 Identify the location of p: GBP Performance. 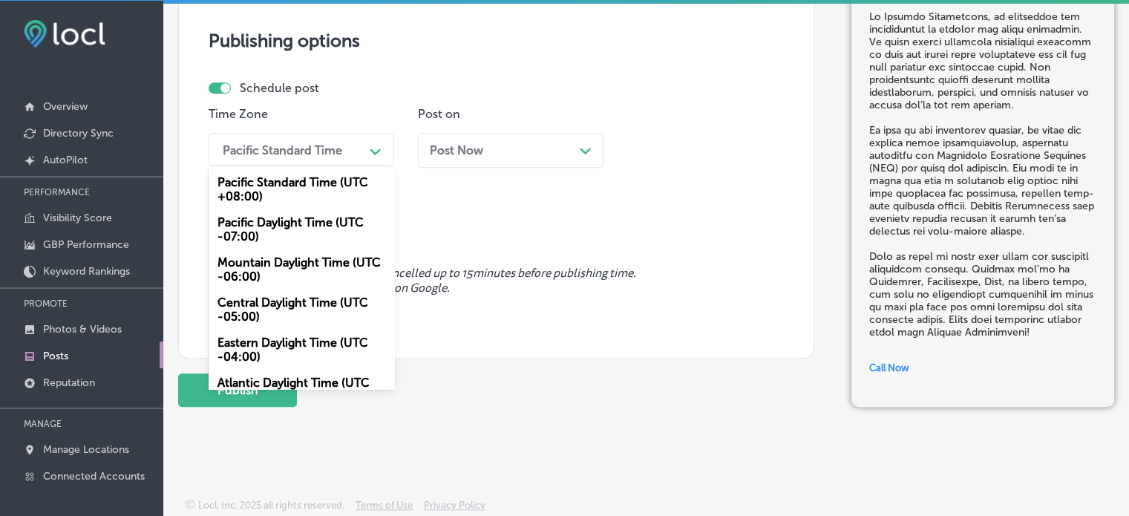
(86, 244).